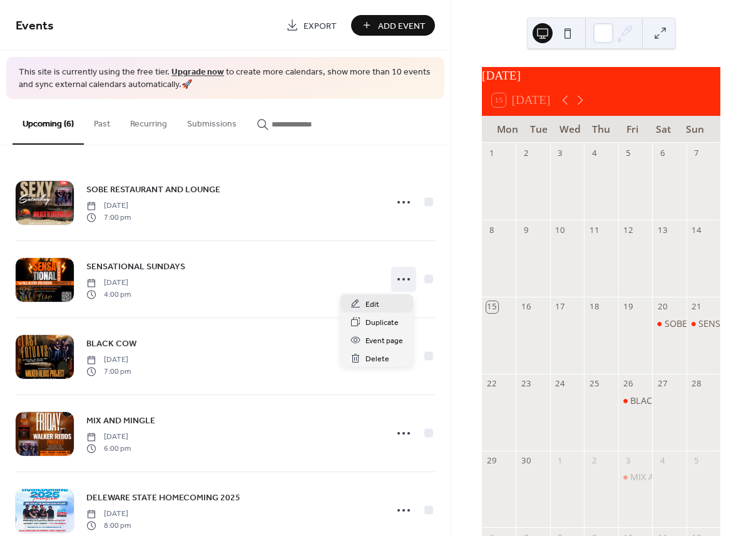 The image size is (751, 536). Describe the element at coordinates (153, 190) in the screenshot. I see `span: SOBE RESTAURANT AND LOUNGE` at that location.